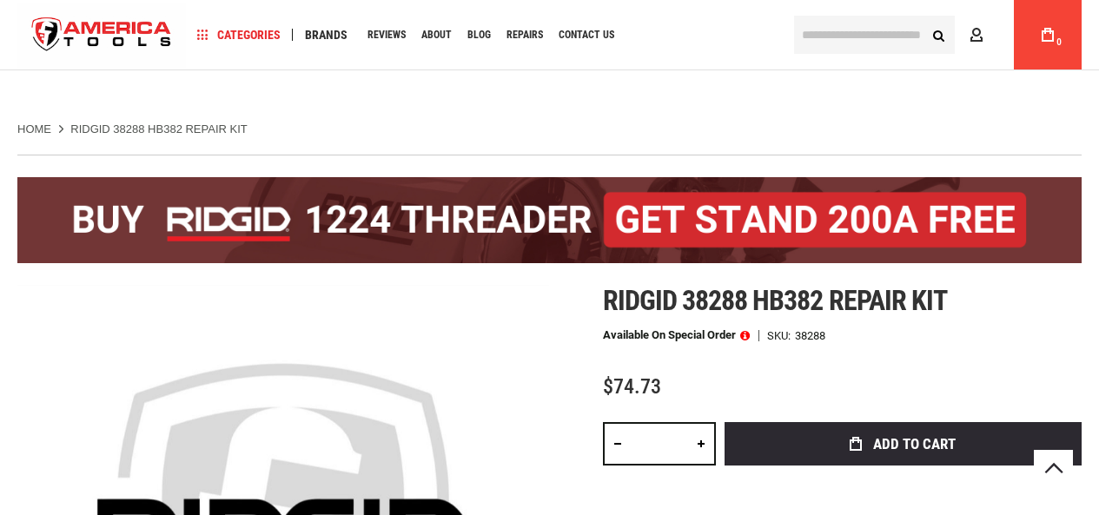 This screenshot has height=515, width=1099. Describe the element at coordinates (387, 35) in the screenshot. I see `span: Reviews` at that location.